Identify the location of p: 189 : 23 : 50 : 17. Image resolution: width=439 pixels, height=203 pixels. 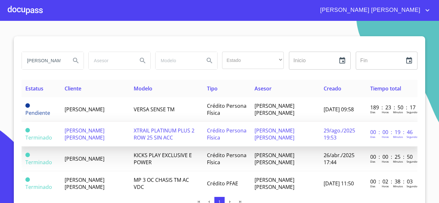
(392, 108).